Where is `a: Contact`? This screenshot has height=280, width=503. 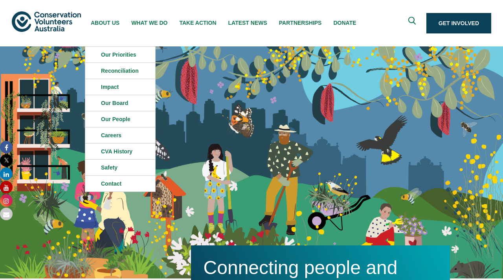
a: Contact is located at coordinates (120, 184).